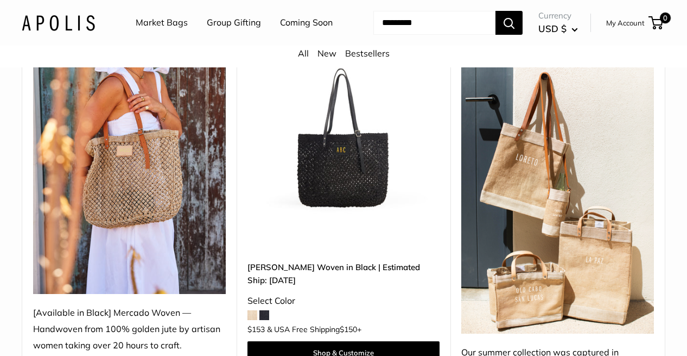  Describe the element at coordinates (234, 23) in the screenshot. I see `a: Group Gifting` at that location.